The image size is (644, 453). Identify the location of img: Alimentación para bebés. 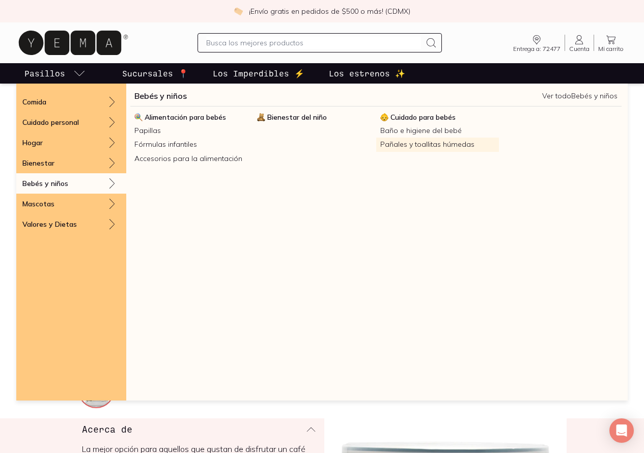
(139, 117).